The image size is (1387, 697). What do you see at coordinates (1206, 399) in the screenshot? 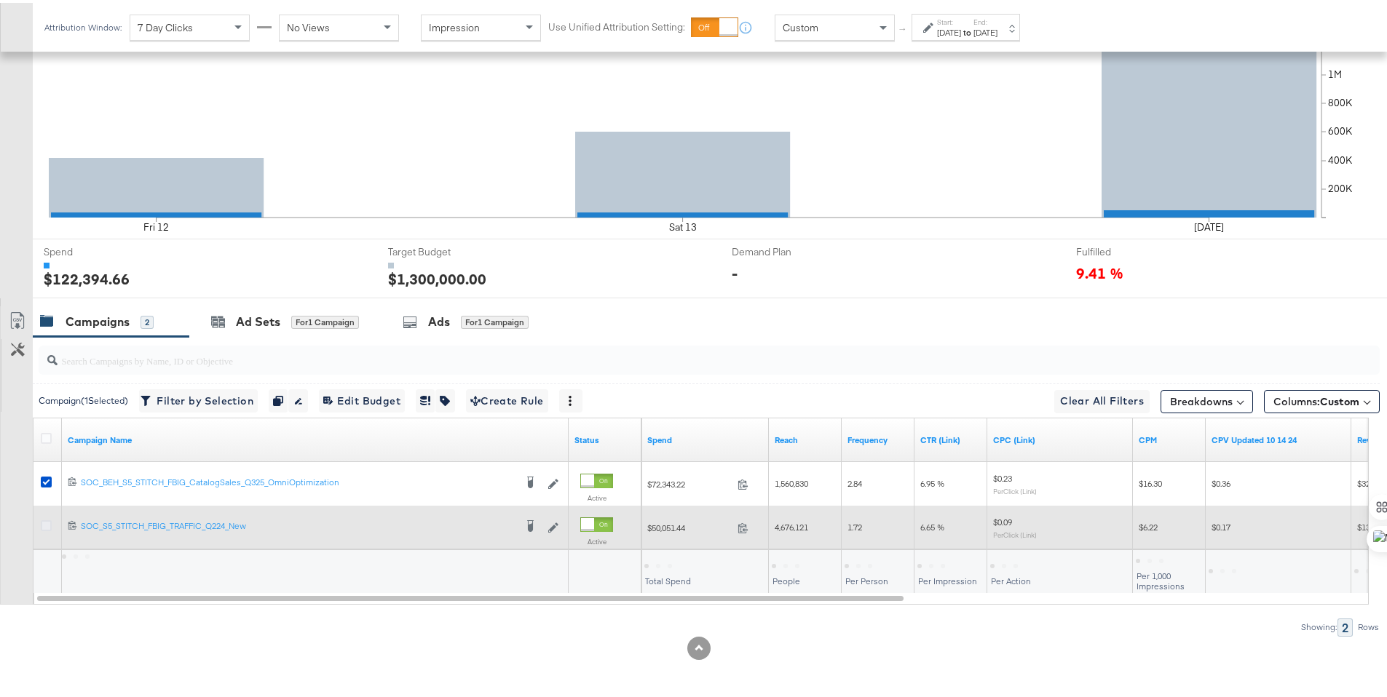
I see `button: Breakdowns` at bounding box center [1206, 399].